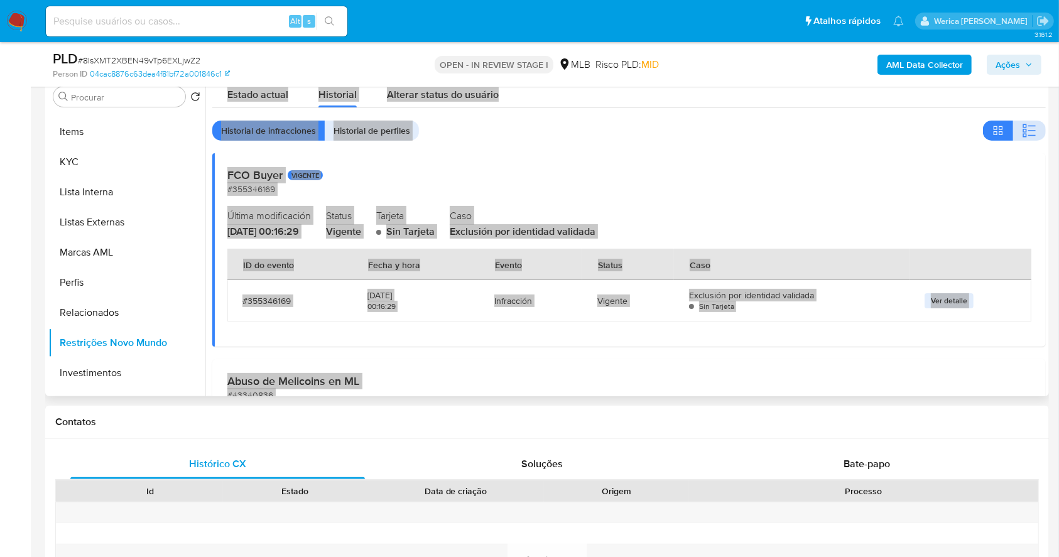  What do you see at coordinates (197, 21) in the screenshot?
I see `input: Pesquise usuários ou casos...` at bounding box center [197, 21].